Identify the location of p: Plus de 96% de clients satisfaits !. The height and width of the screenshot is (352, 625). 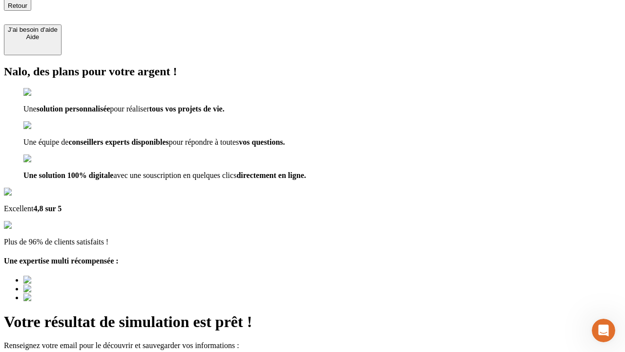
(313, 242).